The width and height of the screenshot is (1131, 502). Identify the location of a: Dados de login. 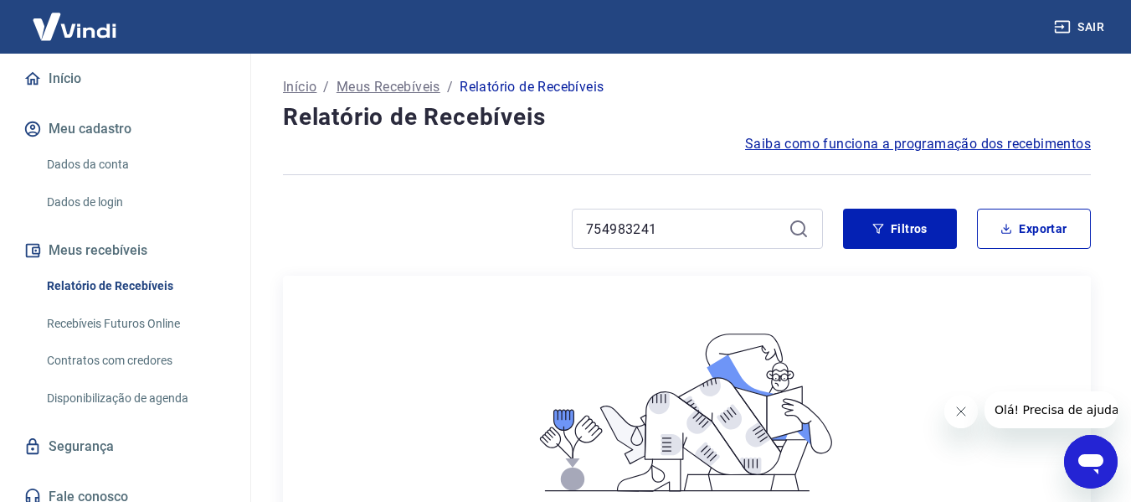
(135, 202).